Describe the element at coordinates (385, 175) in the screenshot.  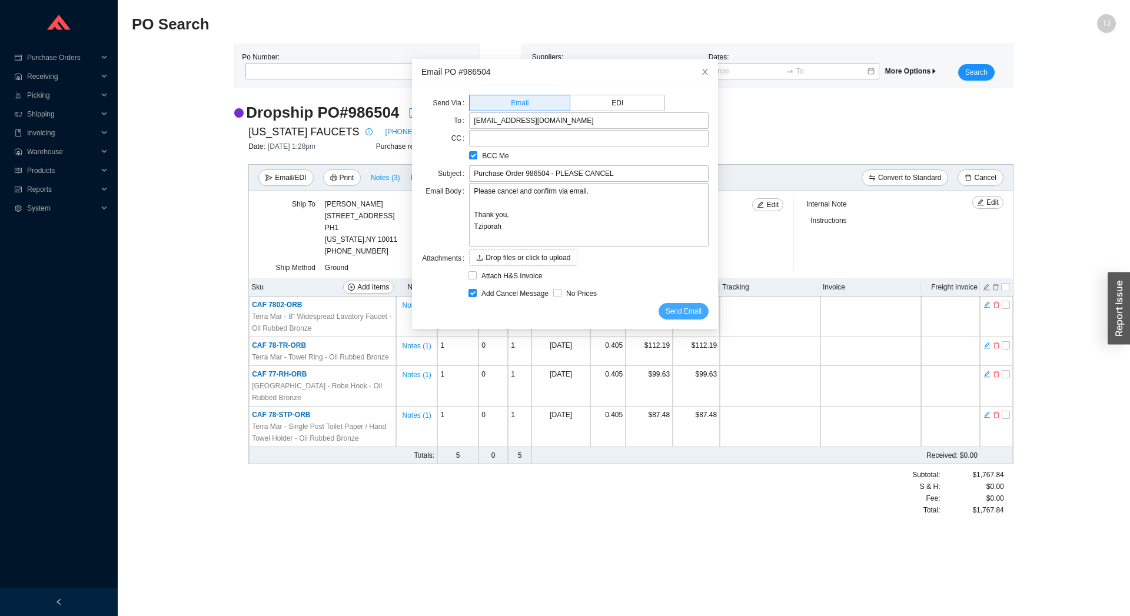
I see `button: Notes (3)` at that location.